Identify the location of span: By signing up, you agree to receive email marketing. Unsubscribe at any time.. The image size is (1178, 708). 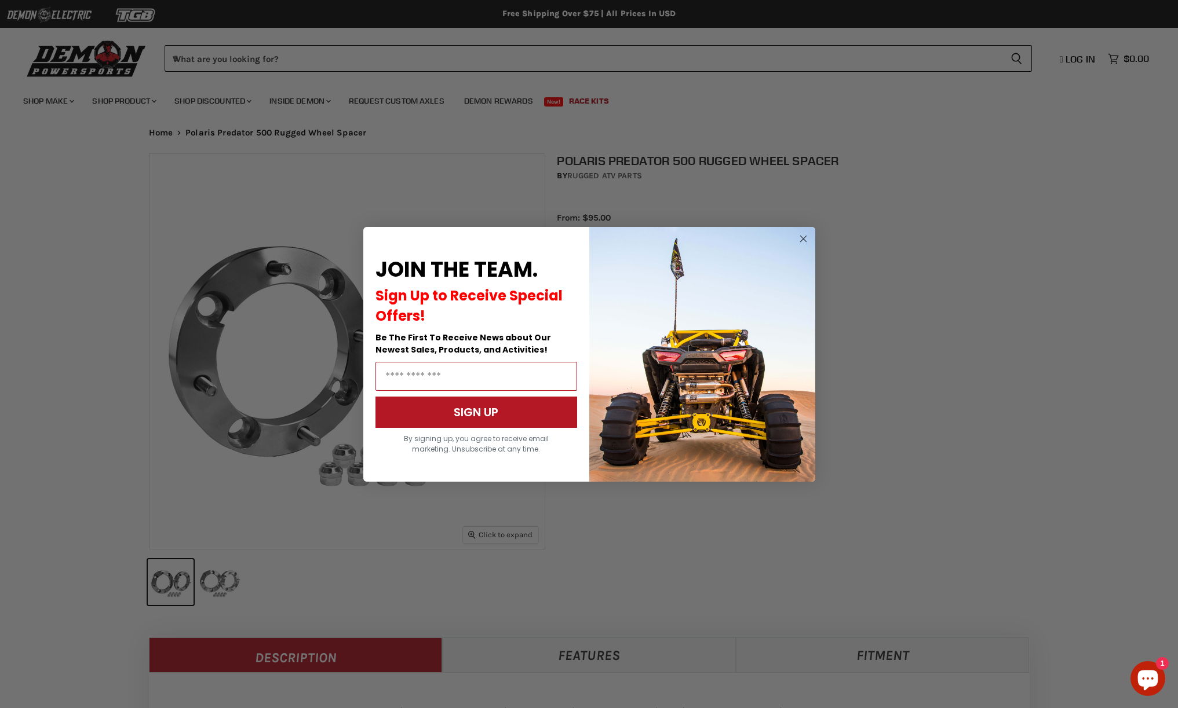
(476, 444).